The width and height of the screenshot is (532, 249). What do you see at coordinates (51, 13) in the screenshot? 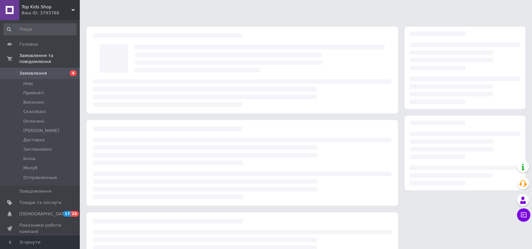
I see `div: Ваш ID: 3793788` at bounding box center [51, 13].